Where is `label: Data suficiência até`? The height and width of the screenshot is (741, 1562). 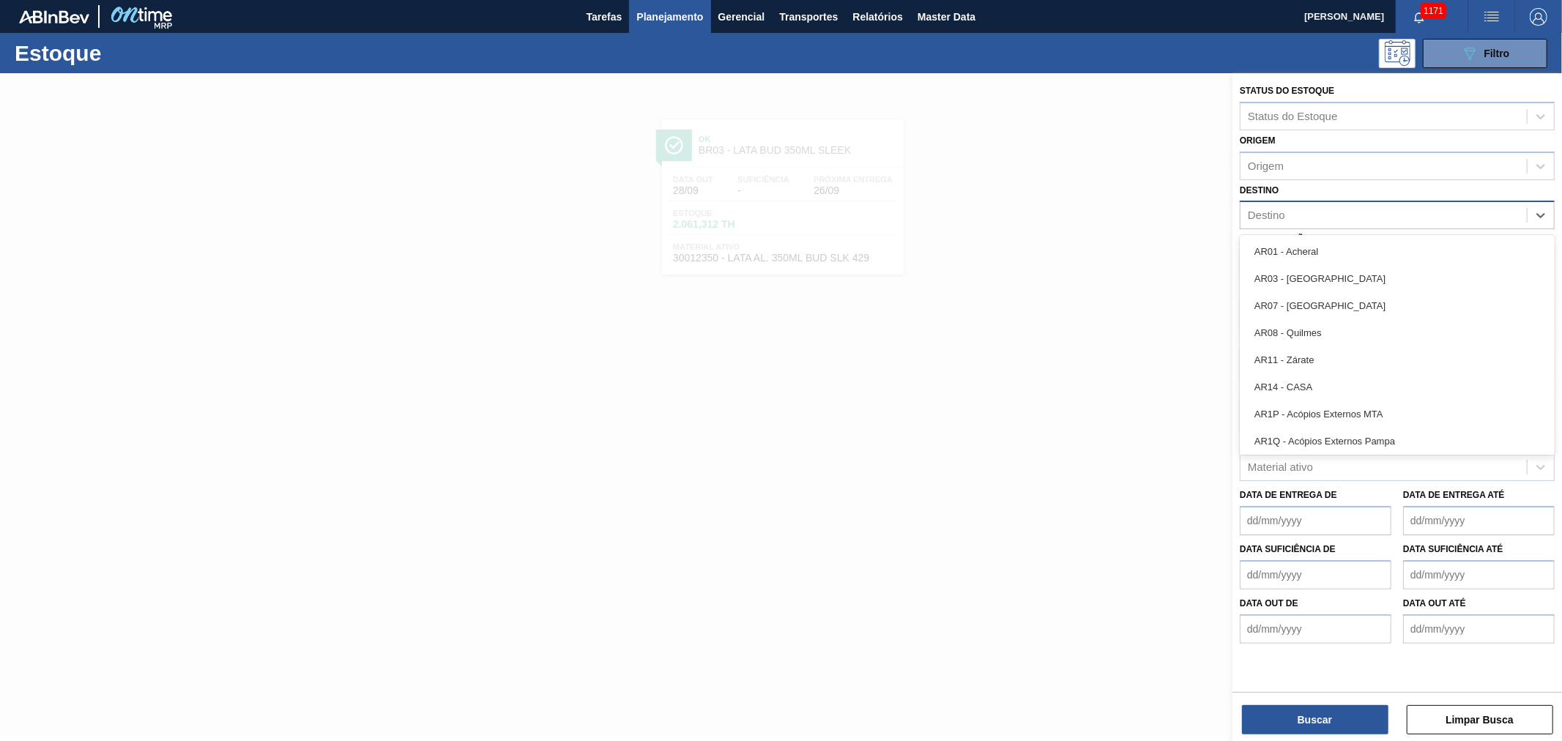
label: Data suficiência até is located at coordinates (1453, 549).